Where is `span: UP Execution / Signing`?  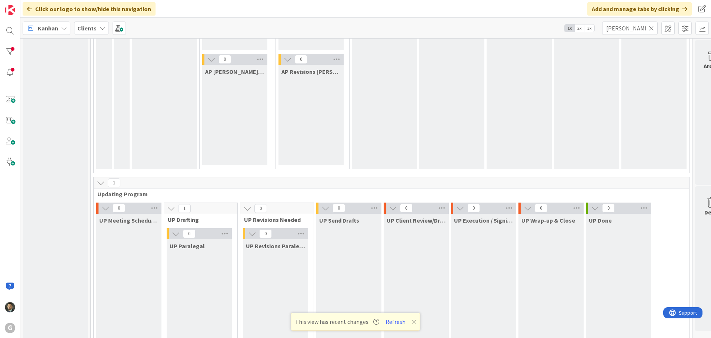
span: UP Execution / Signing is located at coordinates (484, 220).